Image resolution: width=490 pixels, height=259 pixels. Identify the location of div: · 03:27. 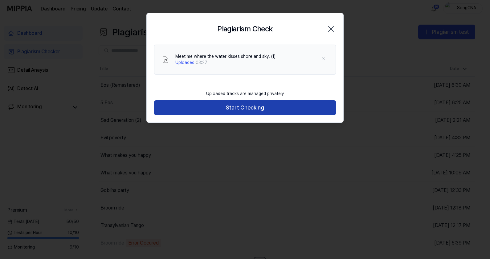
(225, 63).